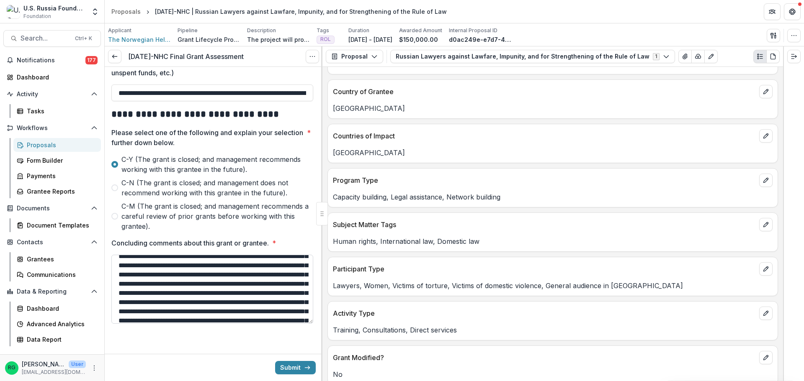 The image size is (804, 381). Describe the element at coordinates (52, 242) in the screenshot. I see `button: Open Contacts` at that location.